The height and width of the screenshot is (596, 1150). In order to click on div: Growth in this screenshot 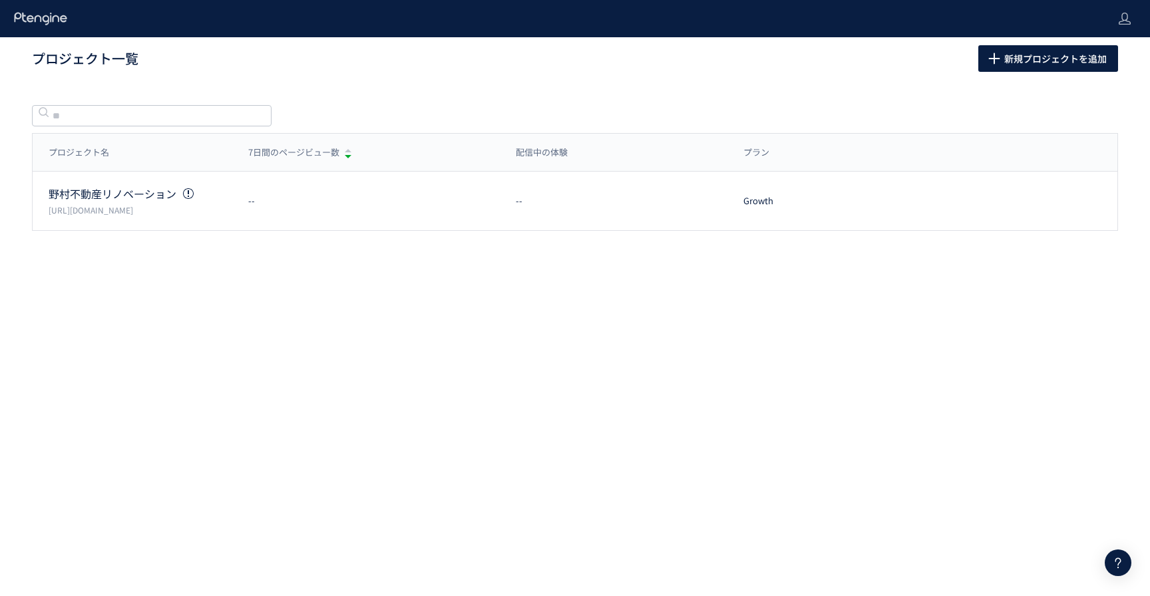, I will do `click(823, 201)`.